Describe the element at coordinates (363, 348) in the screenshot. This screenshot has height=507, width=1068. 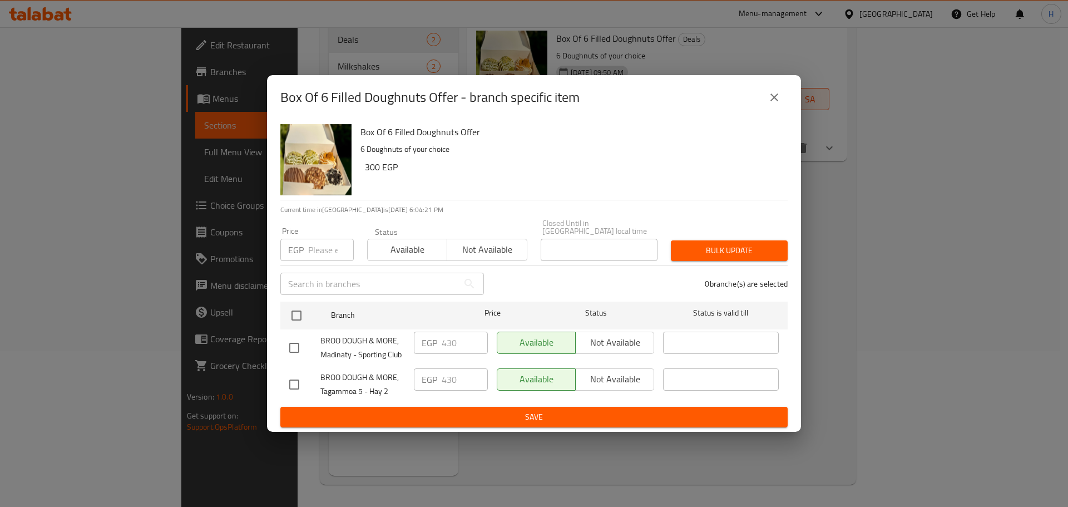
I see `span: BROO DOUGH & MORE, Madinaty - Sporting Club` at that location.